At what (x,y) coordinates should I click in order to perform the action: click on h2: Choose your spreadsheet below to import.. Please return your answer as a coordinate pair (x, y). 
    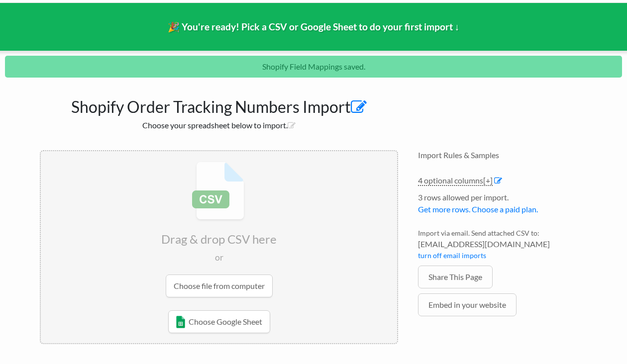
    Looking at the image, I should click on (219, 125).